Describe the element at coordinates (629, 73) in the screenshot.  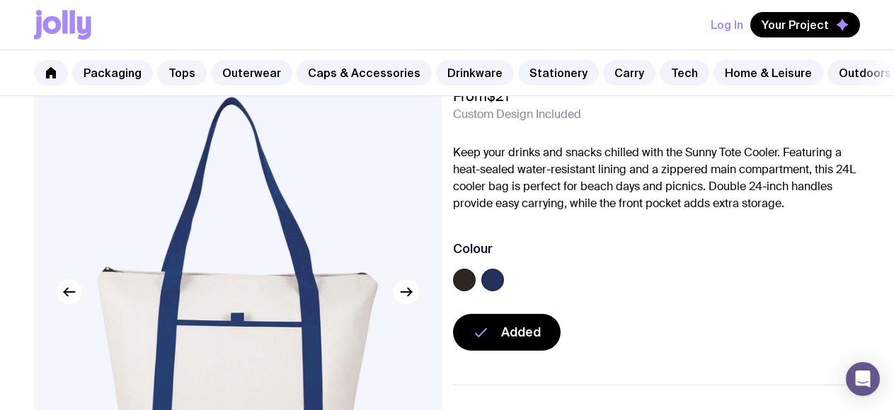
I see `a: Carry` at that location.